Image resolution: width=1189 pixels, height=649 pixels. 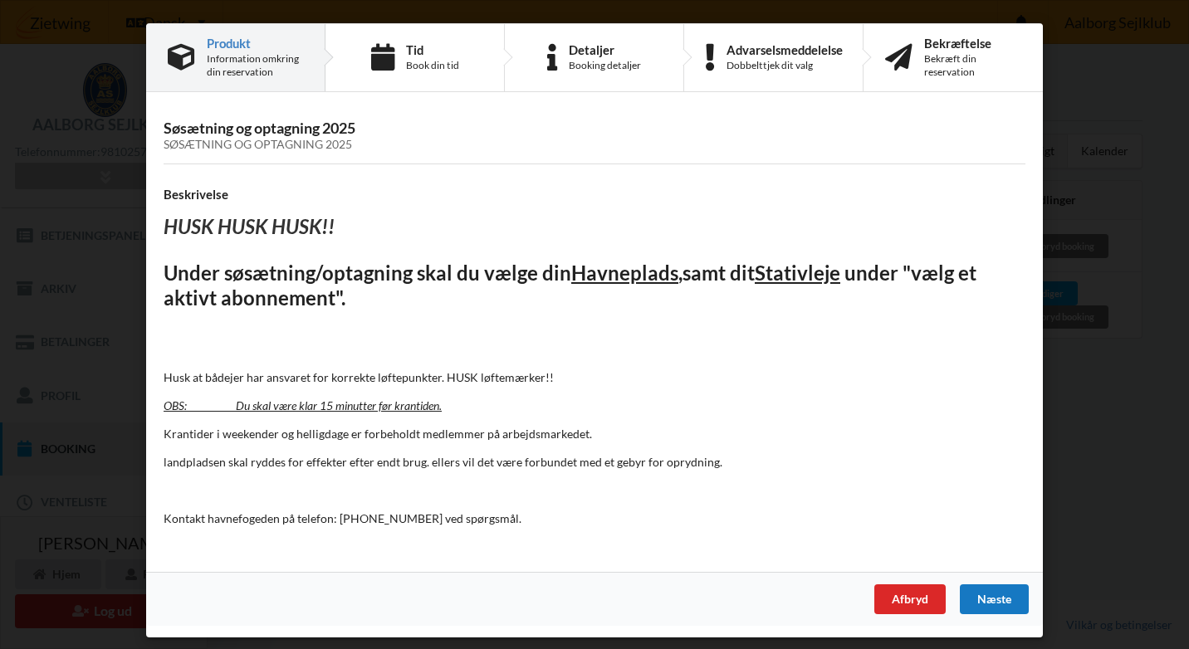 What do you see at coordinates (433, 50) in the screenshot?
I see `div: Tid` at bounding box center [433, 50].